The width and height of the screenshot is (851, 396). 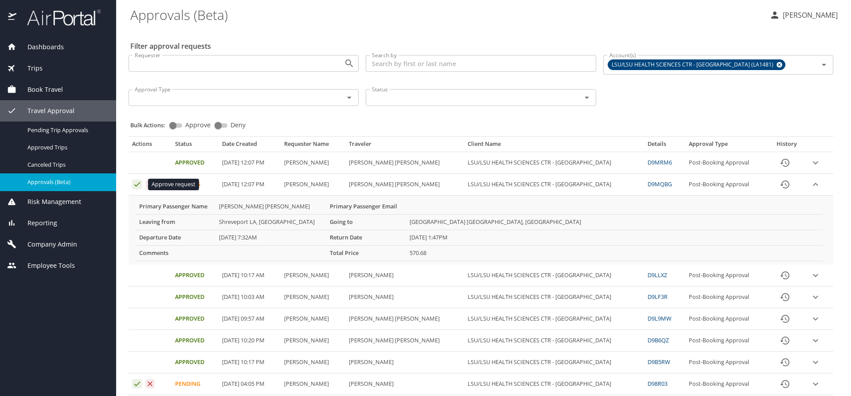 What do you see at coordinates (29, 68) in the screenshot?
I see `span: Trips` at bounding box center [29, 68].